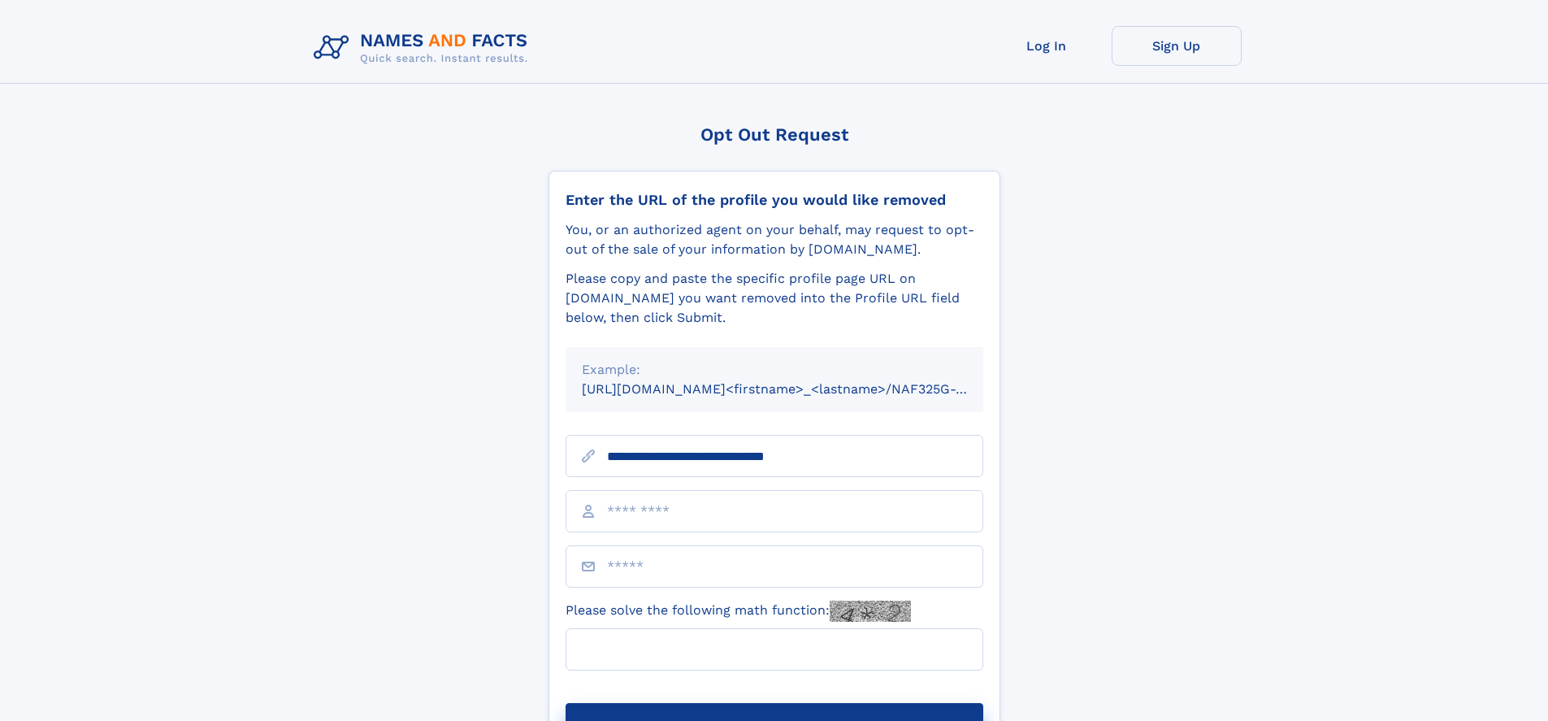 The width and height of the screenshot is (1548, 721). I want to click on a: Sign Up, so click(1177, 46).